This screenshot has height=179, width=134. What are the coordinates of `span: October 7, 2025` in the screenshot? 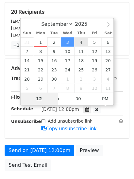 It's located at (54, 88).